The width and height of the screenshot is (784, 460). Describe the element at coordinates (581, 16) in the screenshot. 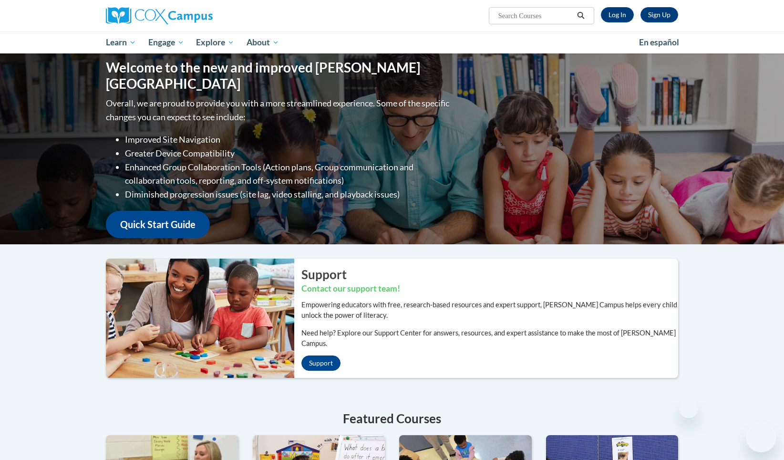

I see `button: Search` at that location.